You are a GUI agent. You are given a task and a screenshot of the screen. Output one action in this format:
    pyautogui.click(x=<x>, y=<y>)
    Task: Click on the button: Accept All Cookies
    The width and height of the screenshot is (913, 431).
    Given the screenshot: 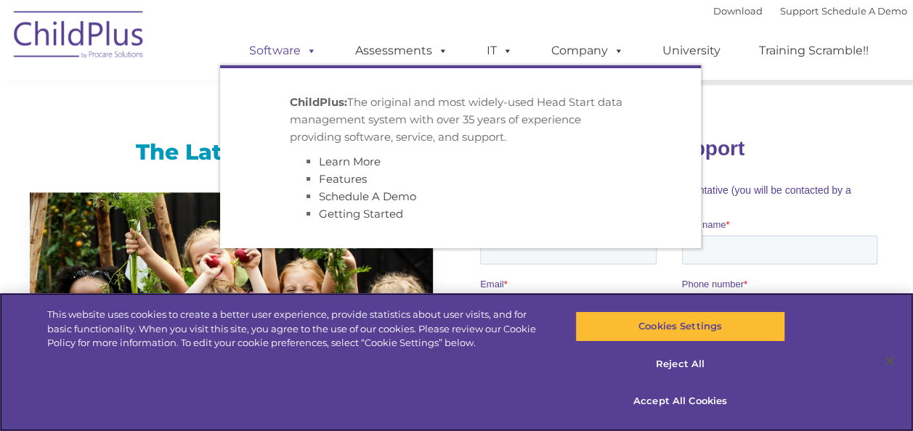 What is the action you would take?
    pyautogui.click(x=680, y=402)
    